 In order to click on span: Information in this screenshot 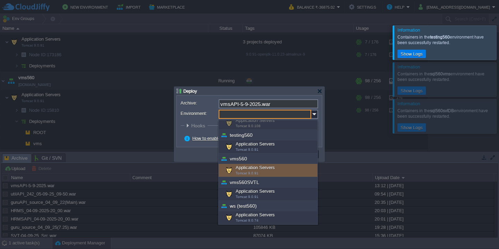, I will do `click(409, 30)`.